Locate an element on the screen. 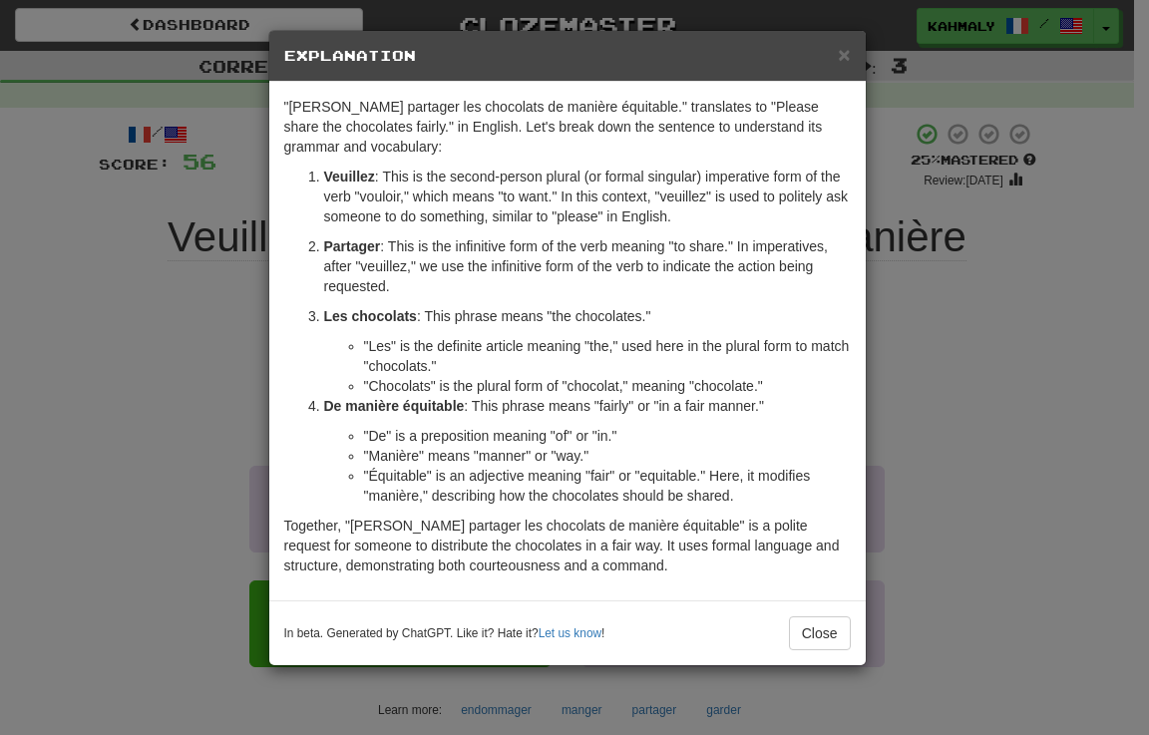 The width and height of the screenshot is (1149, 735). li: "Manière" means "manner" or "way." is located at coordinates (607, 456).